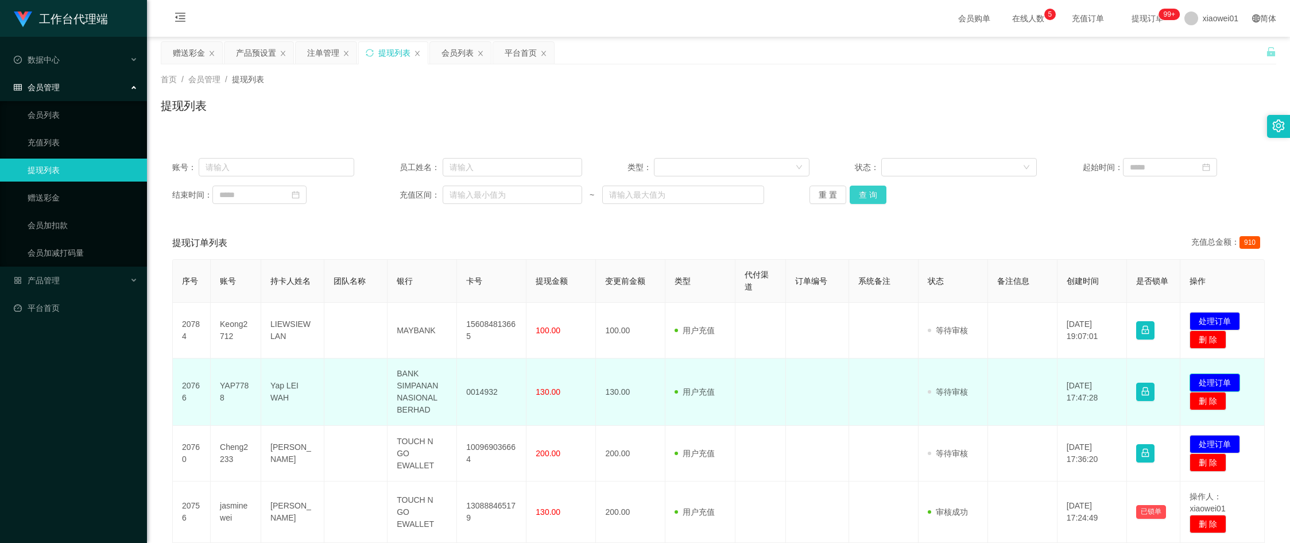 The width and height of the screenshot is (1290, 543). Describe the element at coordinates (1250, 242) in the screenshot. I see `span: 910` at that location.